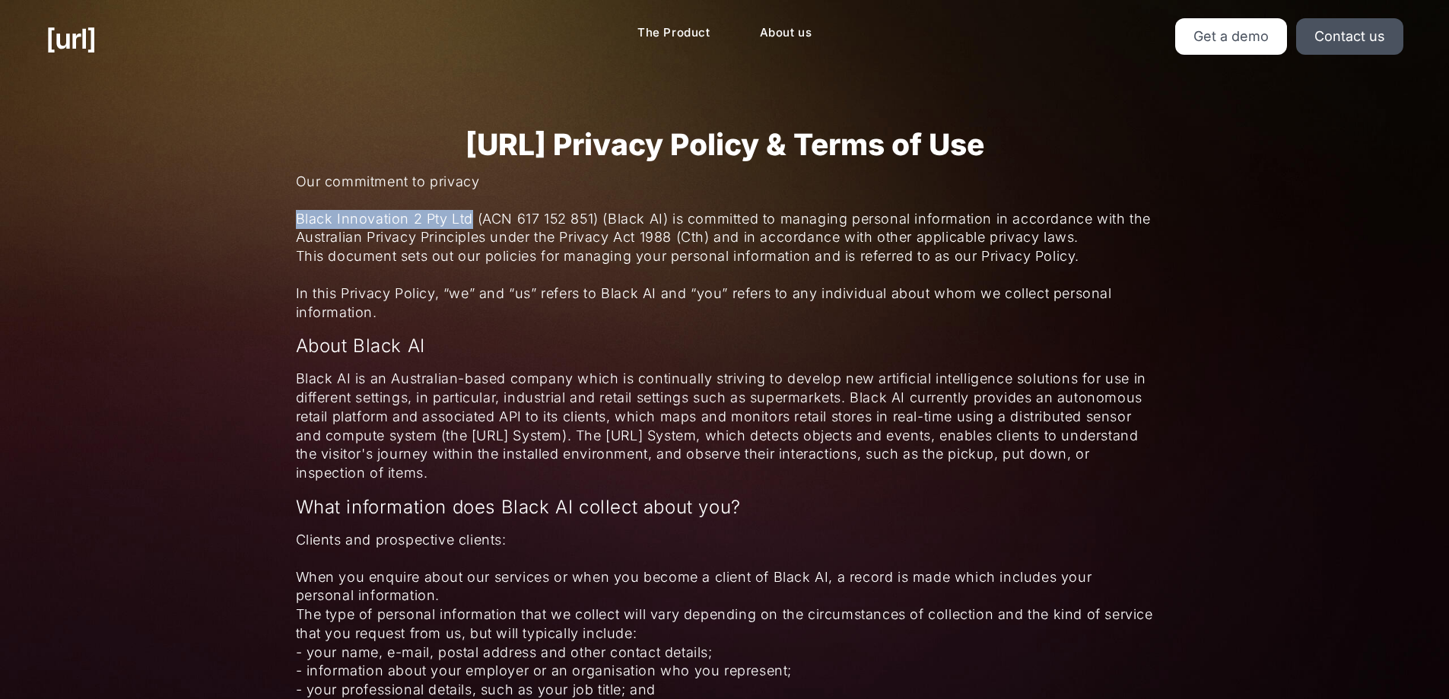 This screenshot has height=699, width=1449. Describe the element at coordinates (725, 507) in the screenshot. I see `p: What information does Black AI collect about you?` at that location.